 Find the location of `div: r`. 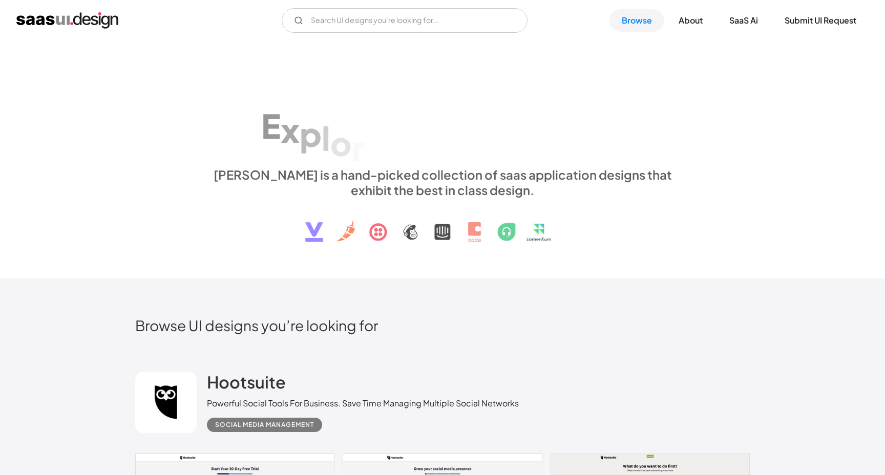

div: r is located at coordinates (358, 148).